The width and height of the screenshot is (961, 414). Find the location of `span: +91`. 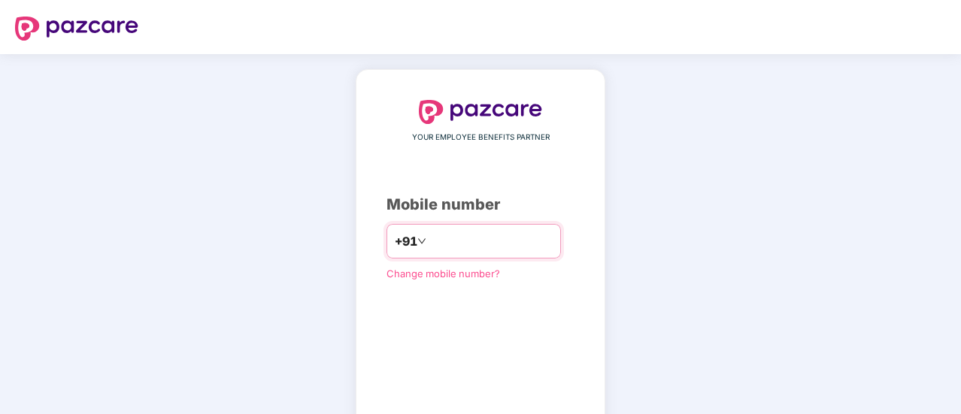

span: +91 is located at coordinates (406, 241).